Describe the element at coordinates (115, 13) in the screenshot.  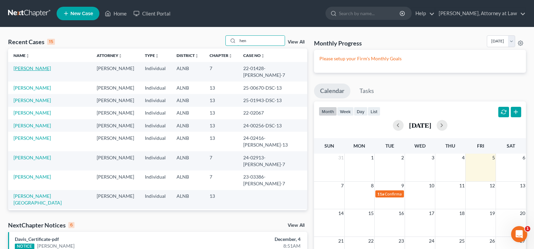
I see `a: Home` at that location.